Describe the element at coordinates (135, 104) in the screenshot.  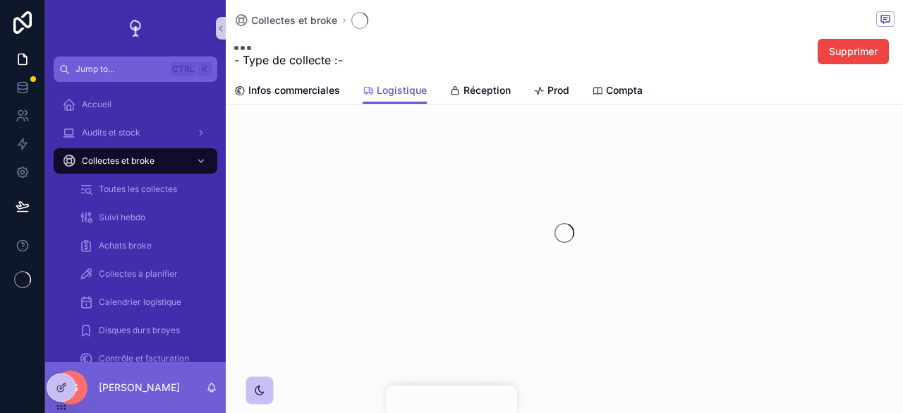
I see `a: Accueil` at that location.